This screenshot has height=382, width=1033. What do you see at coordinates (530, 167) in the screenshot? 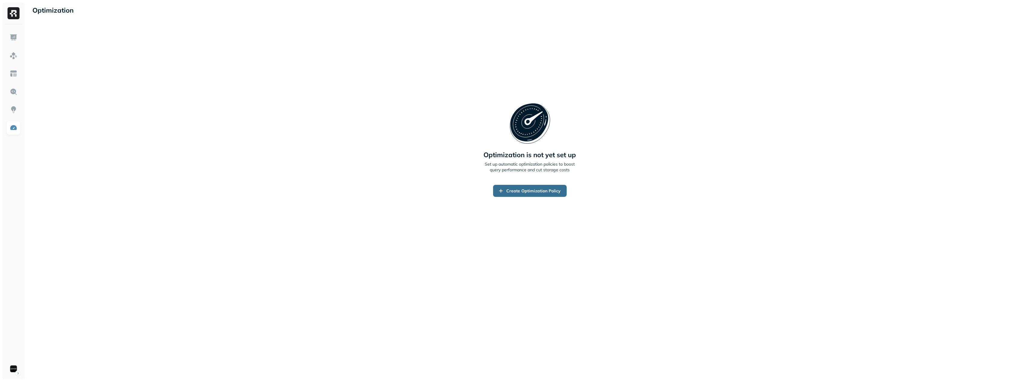
I see `p: Set up automatic optimization policies to boost query performance and cut storage costs` at bounding box center [530, 167].